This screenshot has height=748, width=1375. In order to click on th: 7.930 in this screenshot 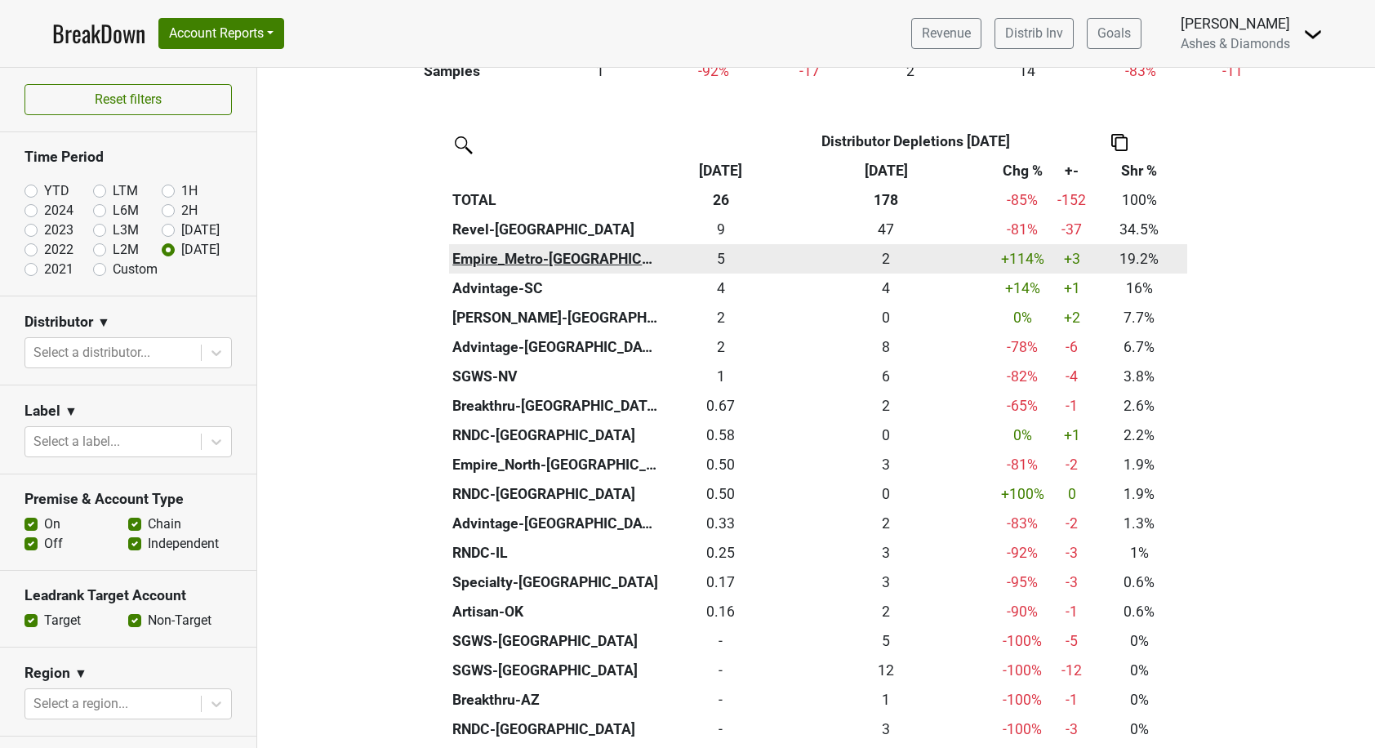, I will do `click(886, 347)`.